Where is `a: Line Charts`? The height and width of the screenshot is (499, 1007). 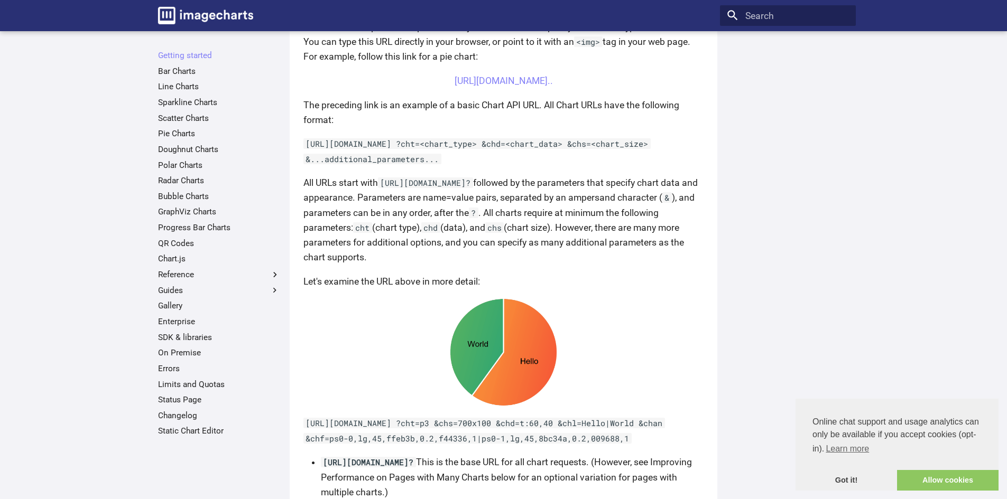
a: Line Charts is located at coordinates (219, 87).